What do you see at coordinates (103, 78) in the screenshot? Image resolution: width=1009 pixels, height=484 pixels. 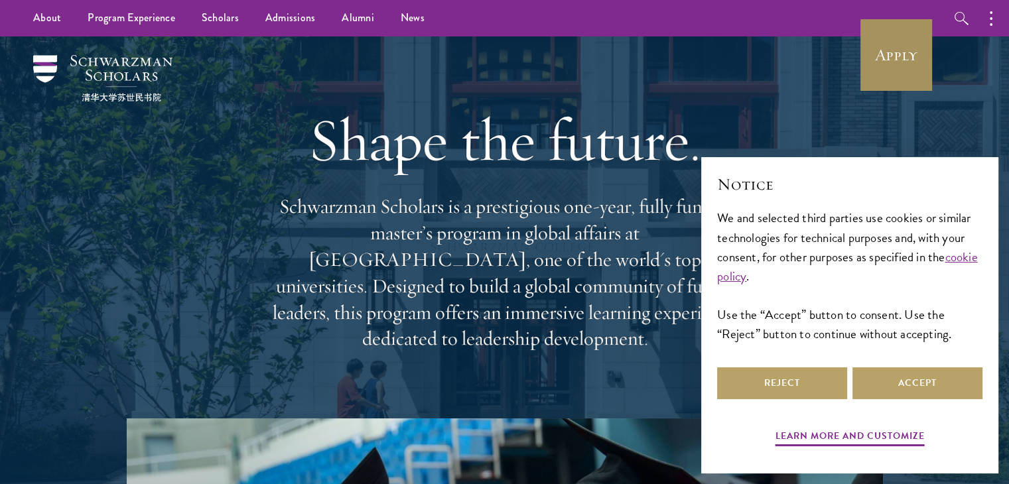 I see `img: Schwarzman Scholars` at bounding box center [103, 78].